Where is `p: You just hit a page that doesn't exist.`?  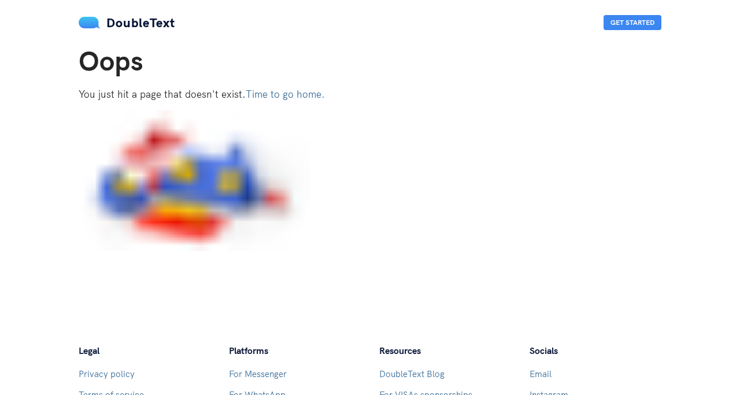 p: You just hit a page that doesn't exist. is located at coordinates (370, 94).